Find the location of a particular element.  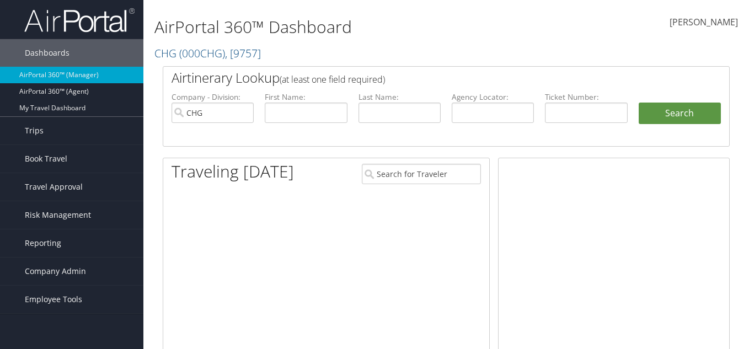

span: Travel Approval is located at coordinates (54, 187).